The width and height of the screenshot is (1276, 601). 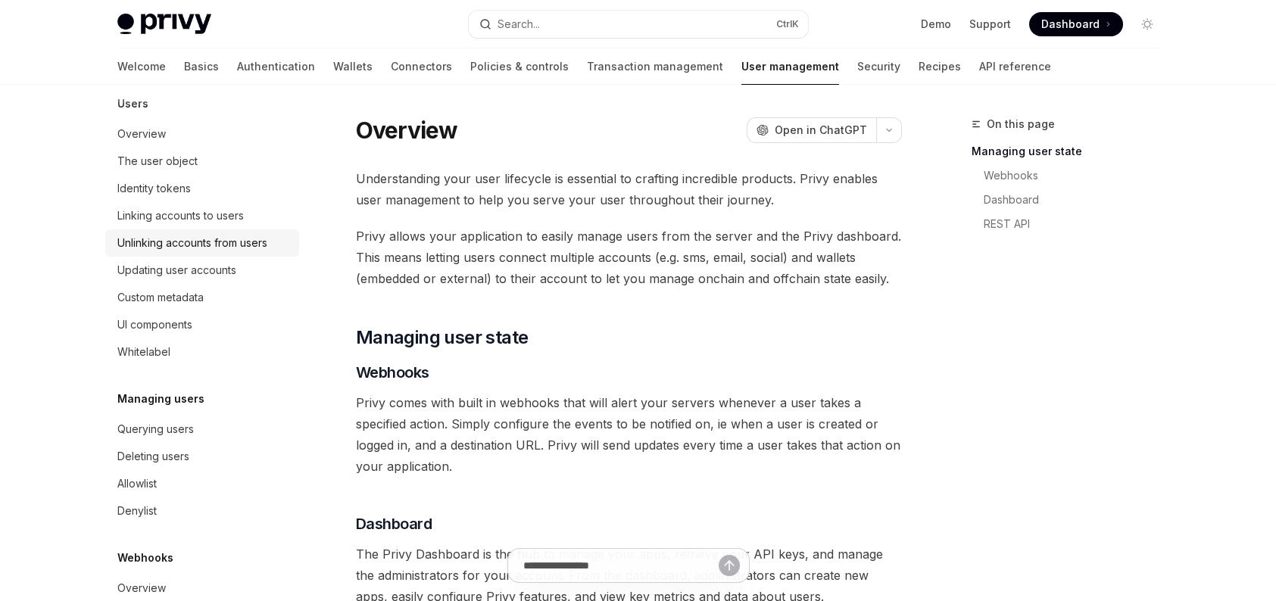 What do you see at coordinates (202, 484) in the screenshot?
I see `a: Allowlist` at bounding box center [202, 484].